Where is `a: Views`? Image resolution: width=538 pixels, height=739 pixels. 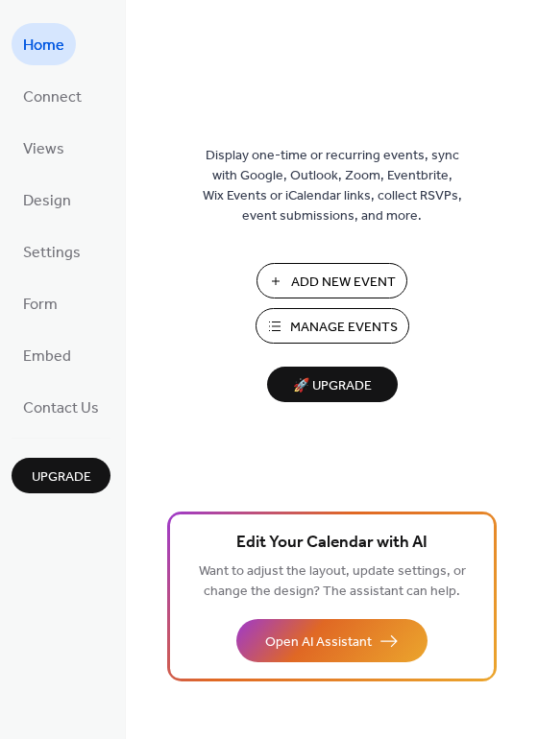
a: Views is located at coordinates (43, 148).